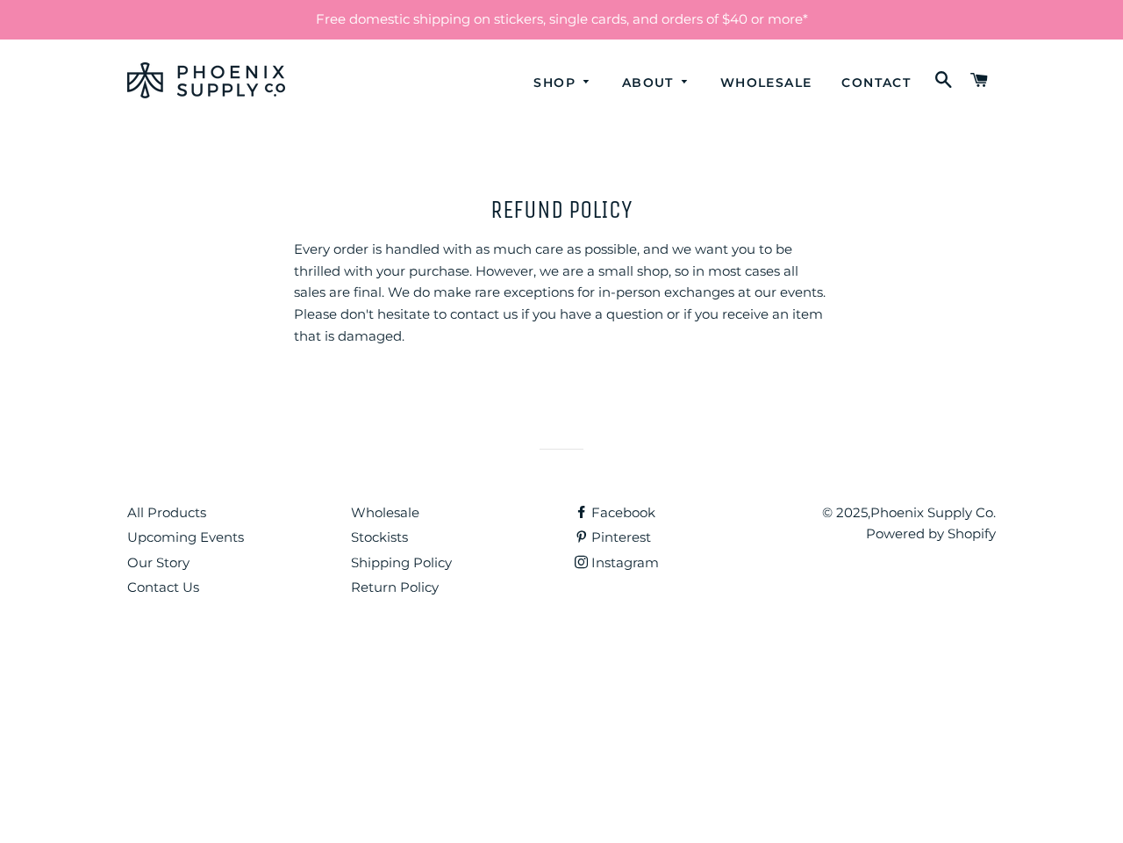 The width and height of the screenshot is (1123, 843). I want to click on a: Return Policy, so click(395, 586).